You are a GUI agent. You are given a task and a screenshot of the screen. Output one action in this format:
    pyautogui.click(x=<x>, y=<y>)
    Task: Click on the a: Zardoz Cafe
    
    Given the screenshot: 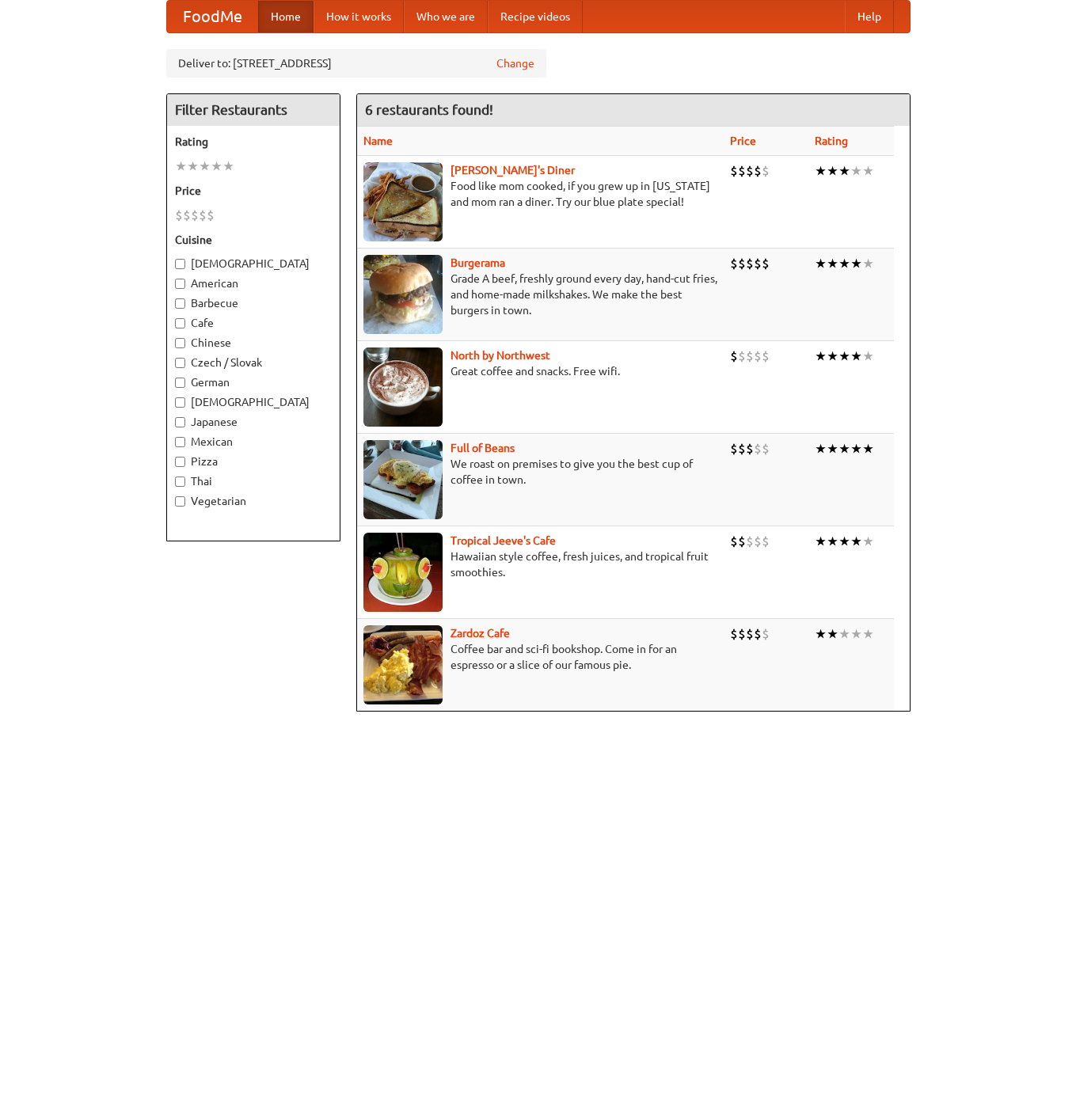 What is the action you would take?
    pyautogui.click(x=480, y=633)
    